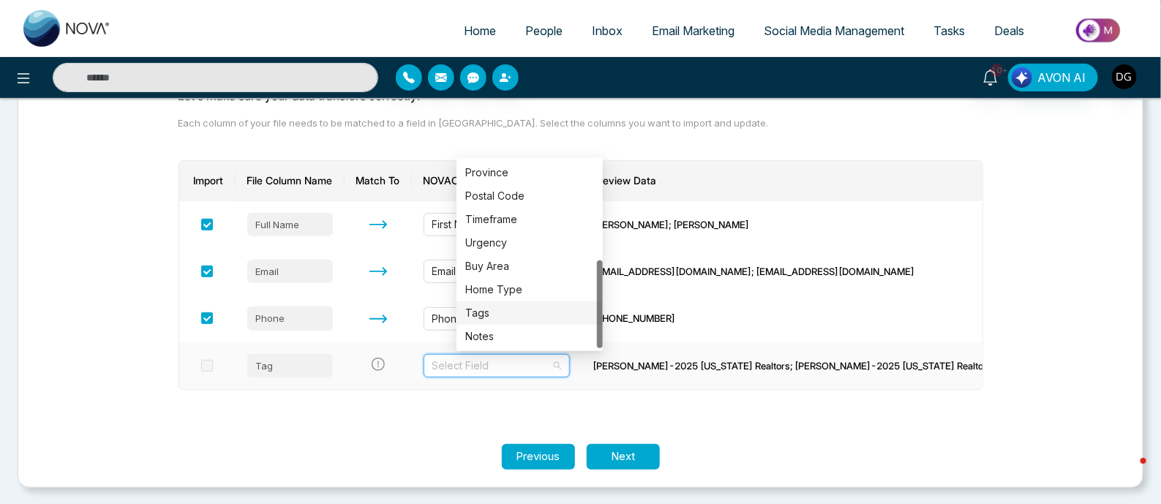 The width and height of the screenshot is (1161, 504). Describe the element at coordinates (497, 181) in the screenshot. I see `th: NOVACRM's Field Names` at that location.